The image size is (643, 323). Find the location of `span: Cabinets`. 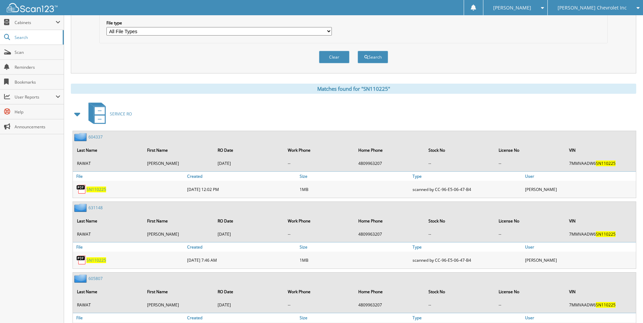

span: Cabinets is located at coordinates (35, 22).